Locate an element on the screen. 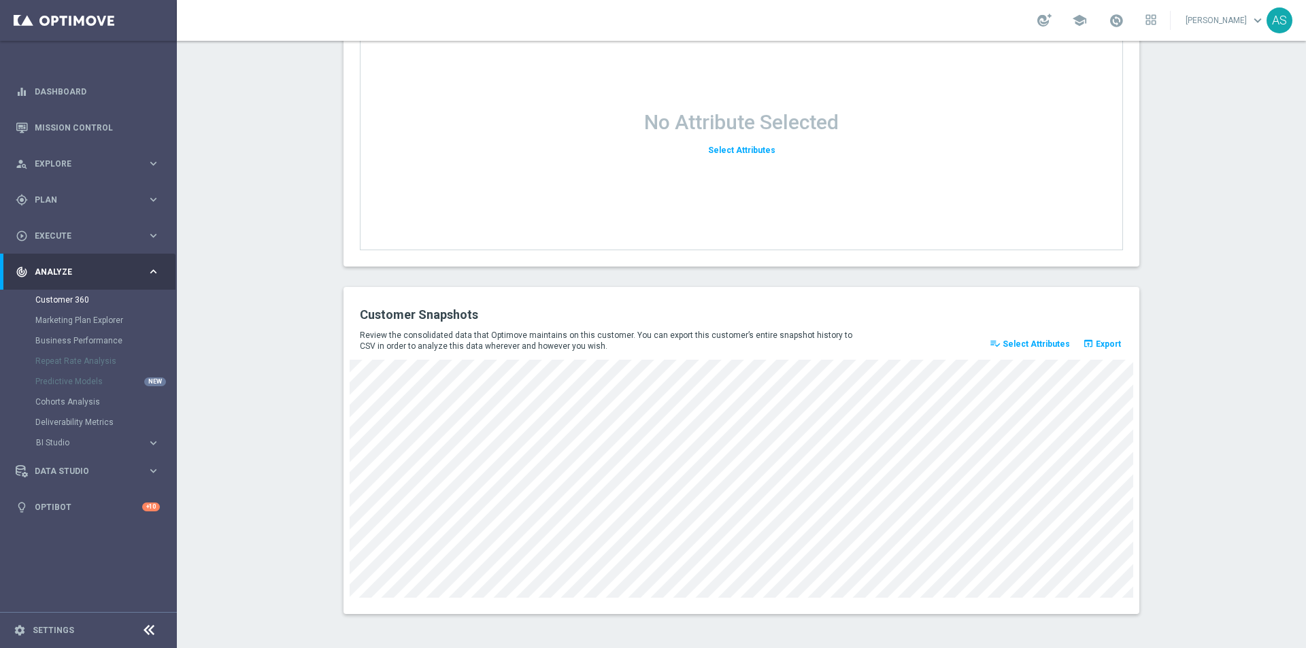  a: Deliverability Metrics is located at coordinates (88, 422).